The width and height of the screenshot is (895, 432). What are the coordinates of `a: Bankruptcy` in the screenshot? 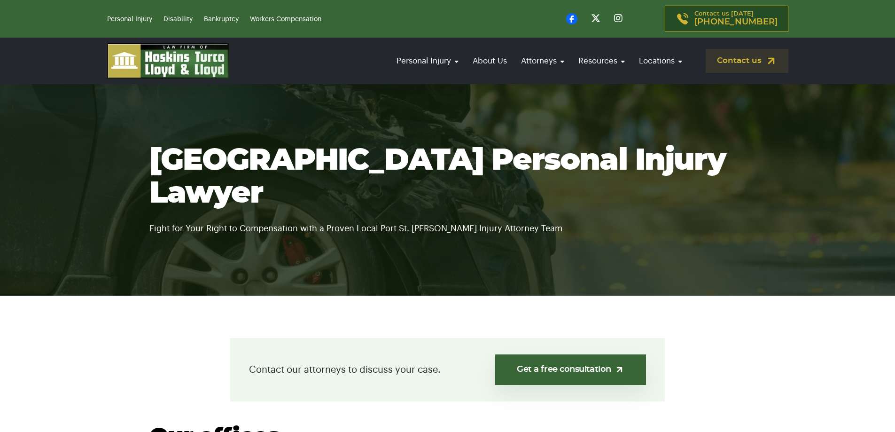 It's located at (221, 19).